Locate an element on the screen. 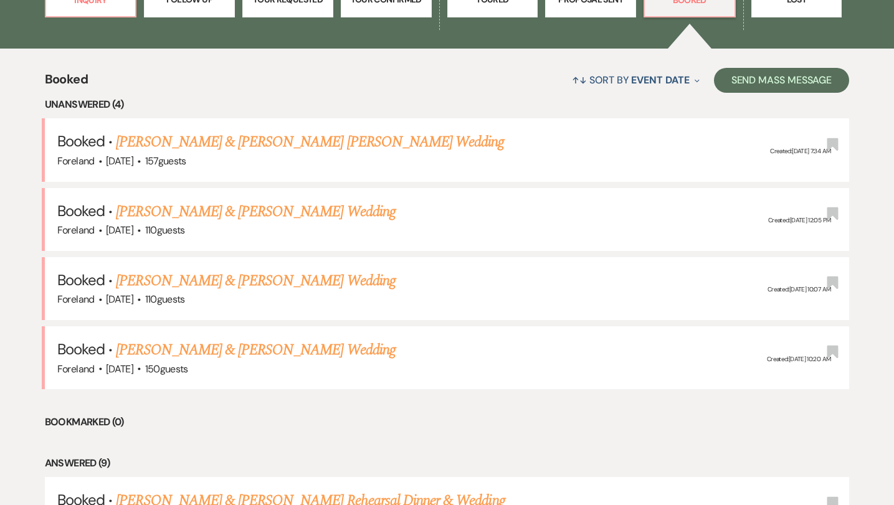 This screenshot has height=505, width=894. span: Event Date is located at coordinates (660, 80).